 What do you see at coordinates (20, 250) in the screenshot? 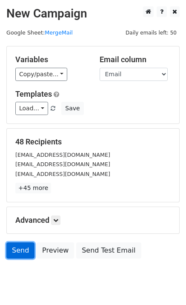
I see `a: Send` at bounding box center [20, 250].